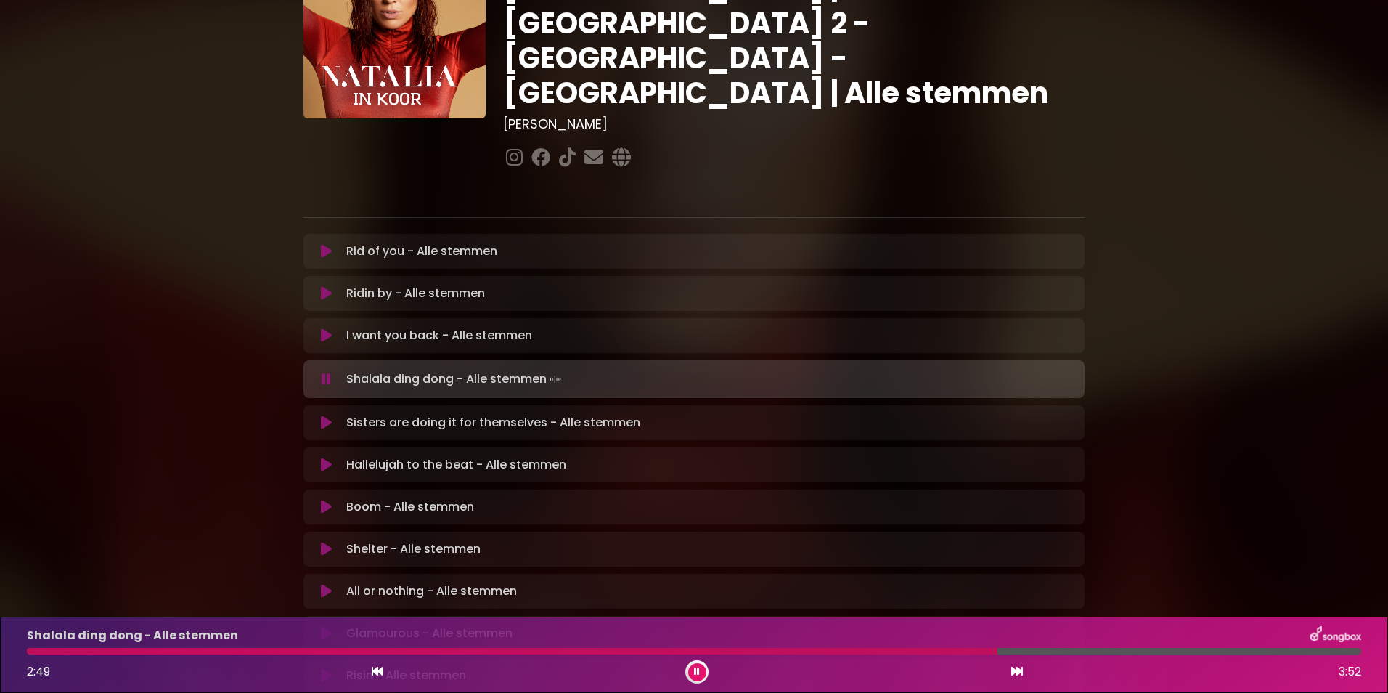 This screenshot has height=693, width=1388. Describe the element at coordinates (422, 251) in the screenshot. I see `p: Rid of you - Alle stemmen` at that location.